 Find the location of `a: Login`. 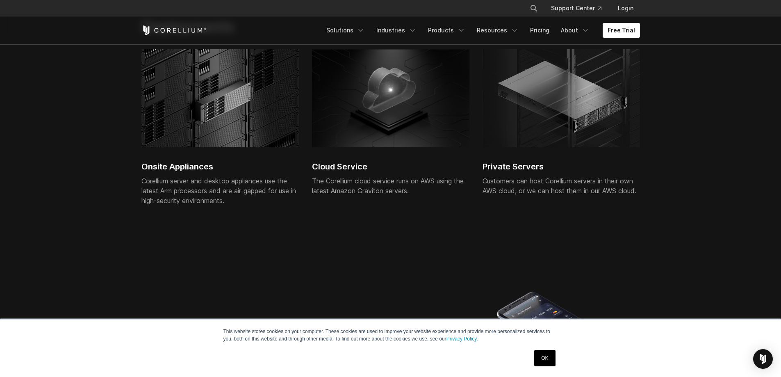

a: Login is located at coordinates (625, 8).